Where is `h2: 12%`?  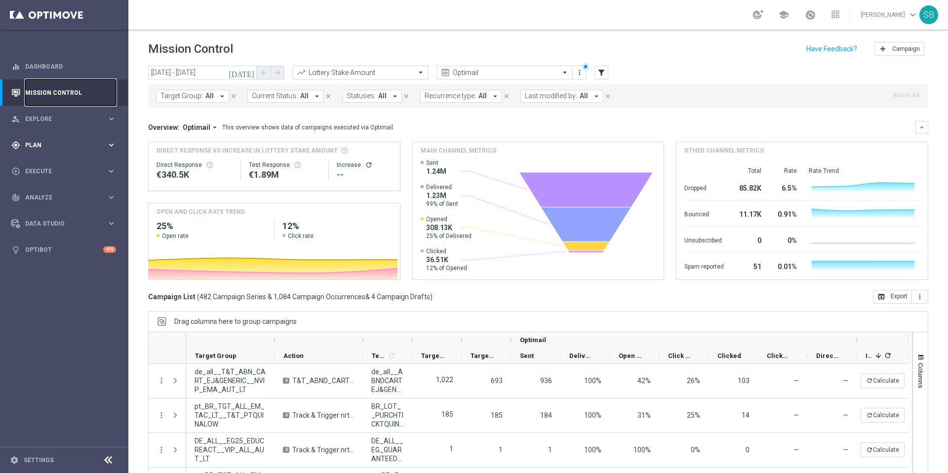 h2: 12% is located at coordinates (337, 226).